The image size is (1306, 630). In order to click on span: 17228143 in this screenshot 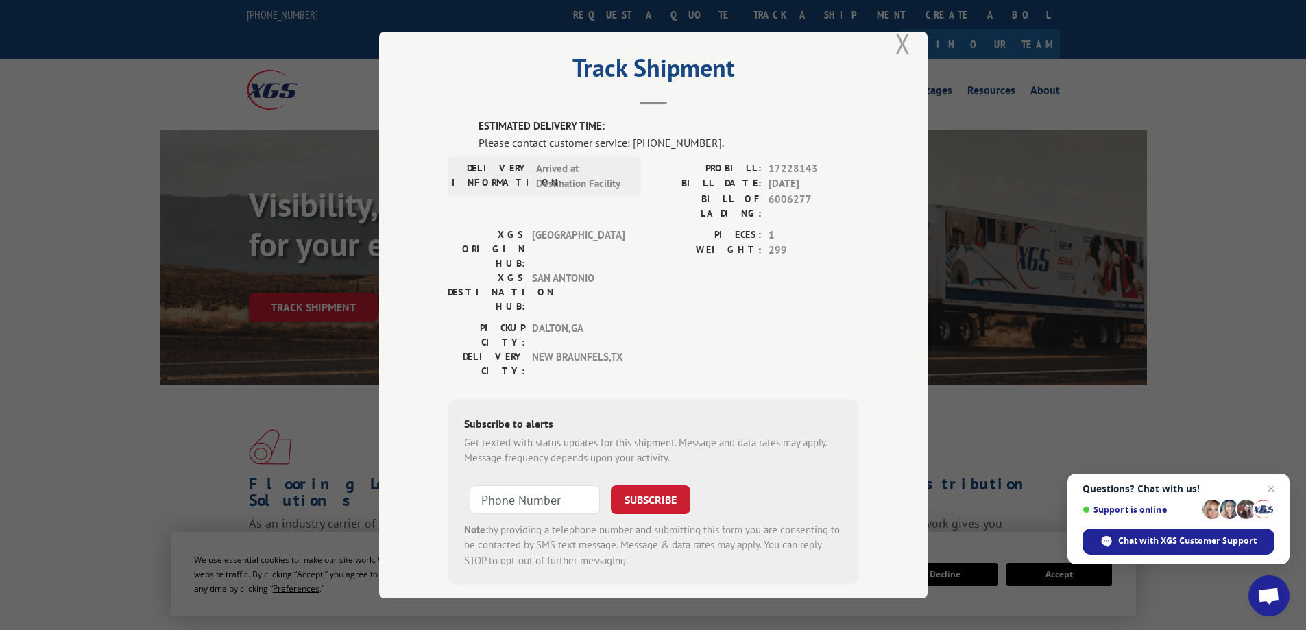, I will do `click(814, 169)`.